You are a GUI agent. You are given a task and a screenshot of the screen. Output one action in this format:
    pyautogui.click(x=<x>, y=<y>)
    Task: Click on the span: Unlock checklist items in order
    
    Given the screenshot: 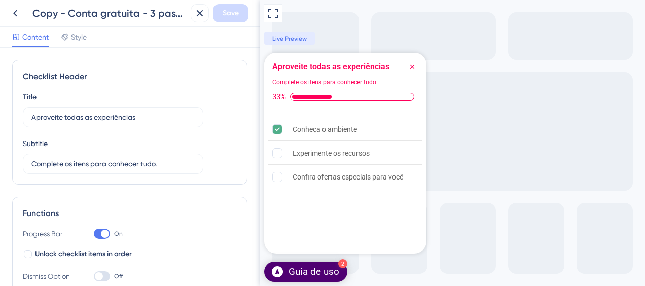 What is the action you would take?
    pyautogui.click(x=83, y=254)
    